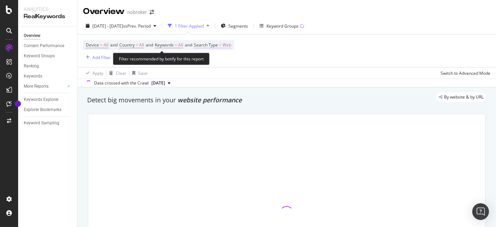 The image size is (496, 227). What do you see at coordinates (121, 73) in the screenshot?
I see `div: Clear` at bounding box center [121, 73].